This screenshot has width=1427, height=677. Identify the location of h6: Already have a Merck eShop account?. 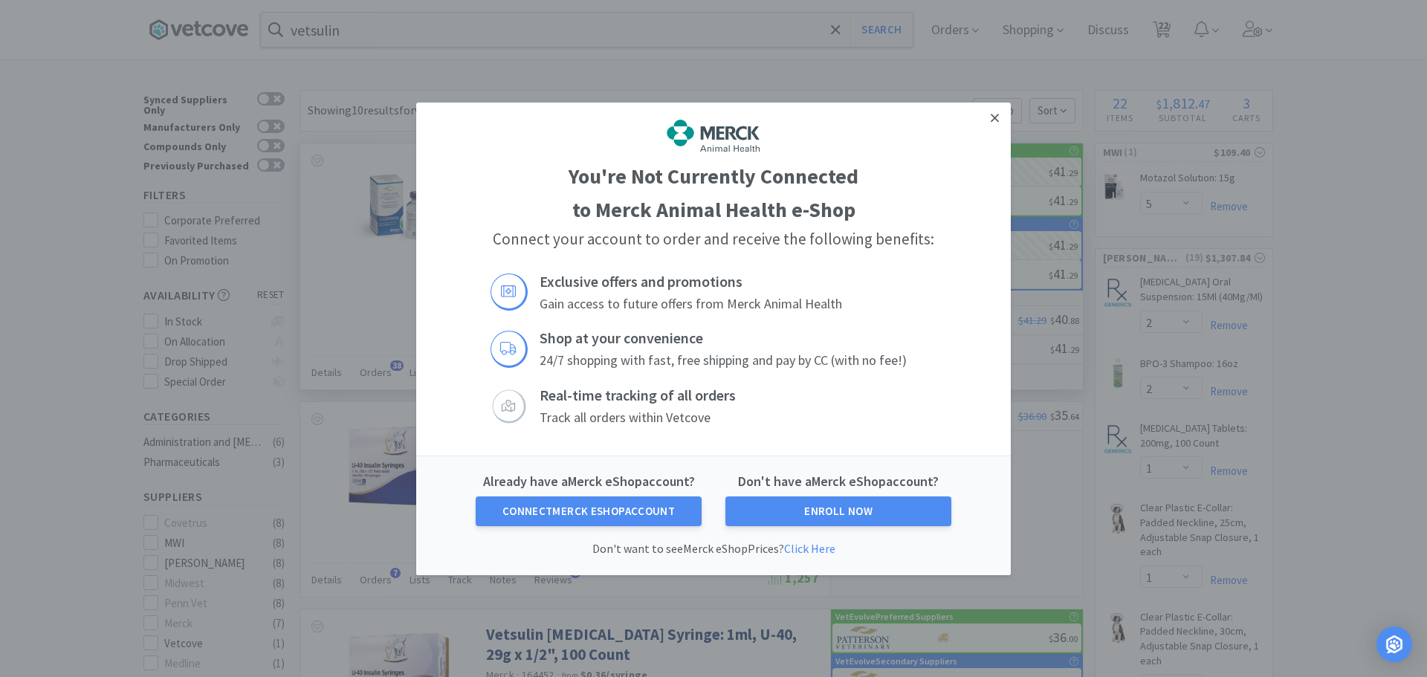
(589, 482).